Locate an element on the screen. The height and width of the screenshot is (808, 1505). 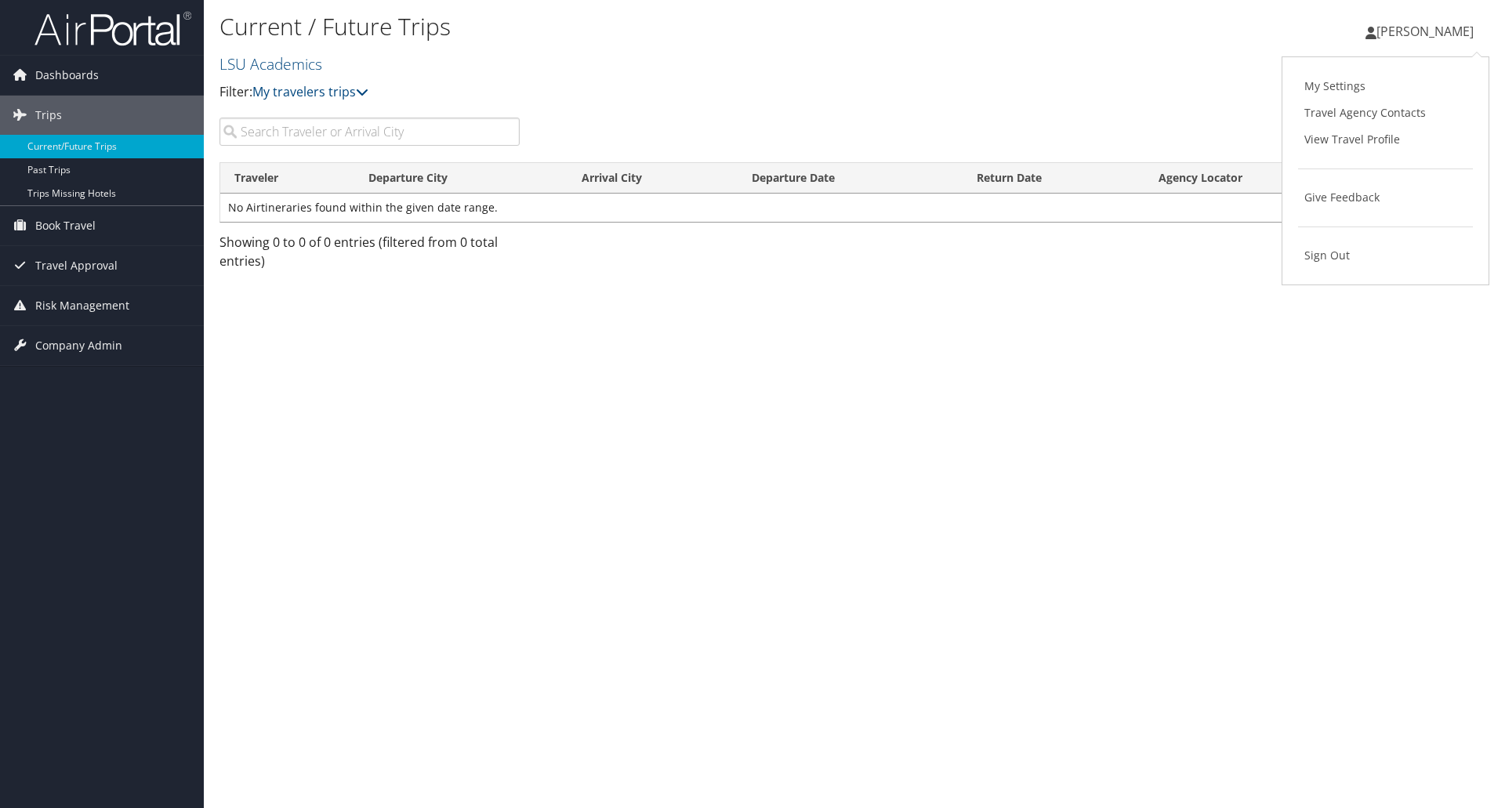
span: Dashboards is located at coordinates (67, 75).